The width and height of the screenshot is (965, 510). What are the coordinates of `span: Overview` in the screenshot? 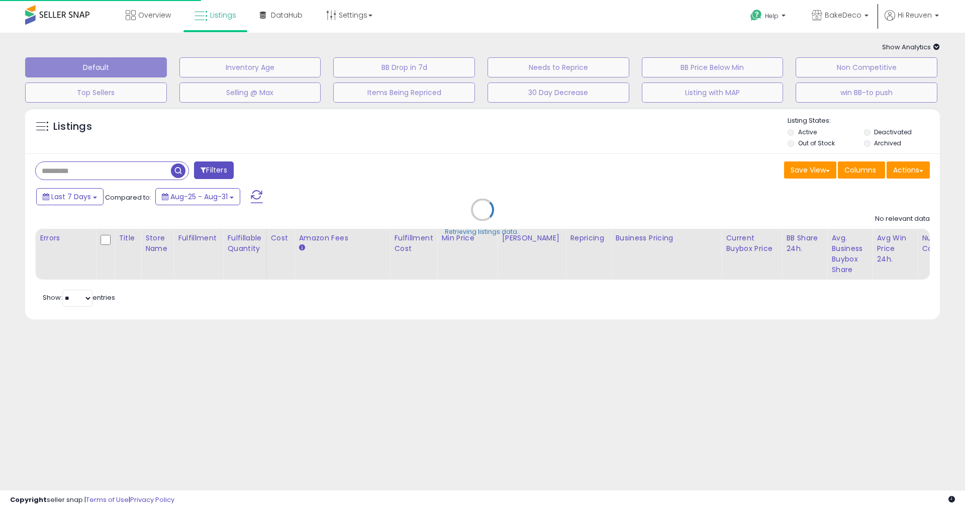 It's located at (154, 15).